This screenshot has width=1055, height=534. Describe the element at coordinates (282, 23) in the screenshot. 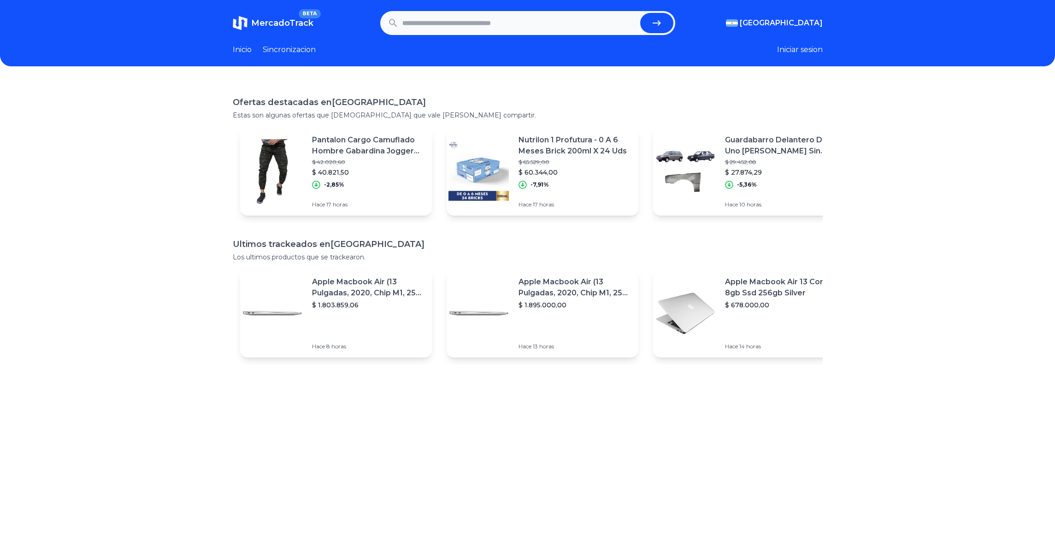

I see `span: MercadoTrack` at that location.